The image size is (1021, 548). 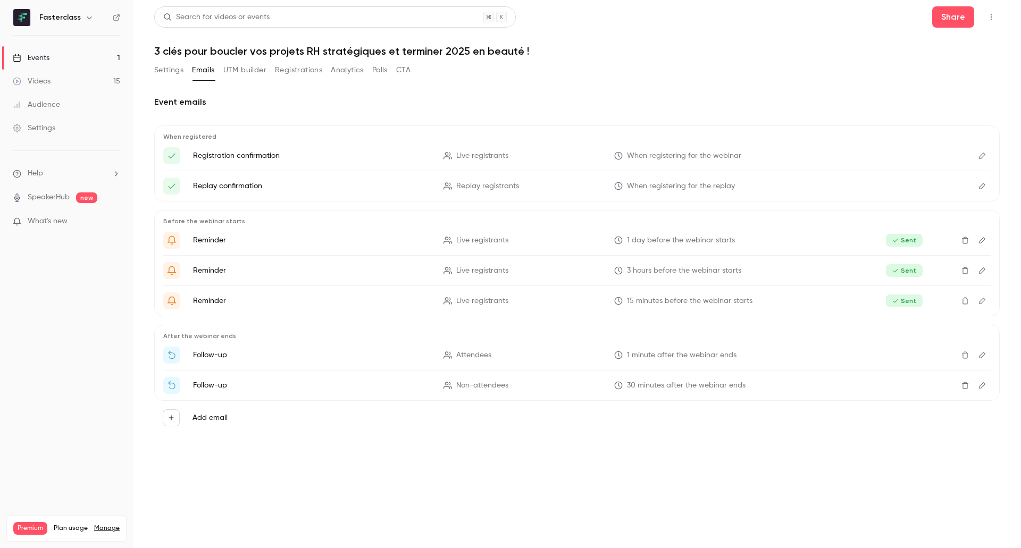 I want to click on span: Premium, so click(x=30, y=529).